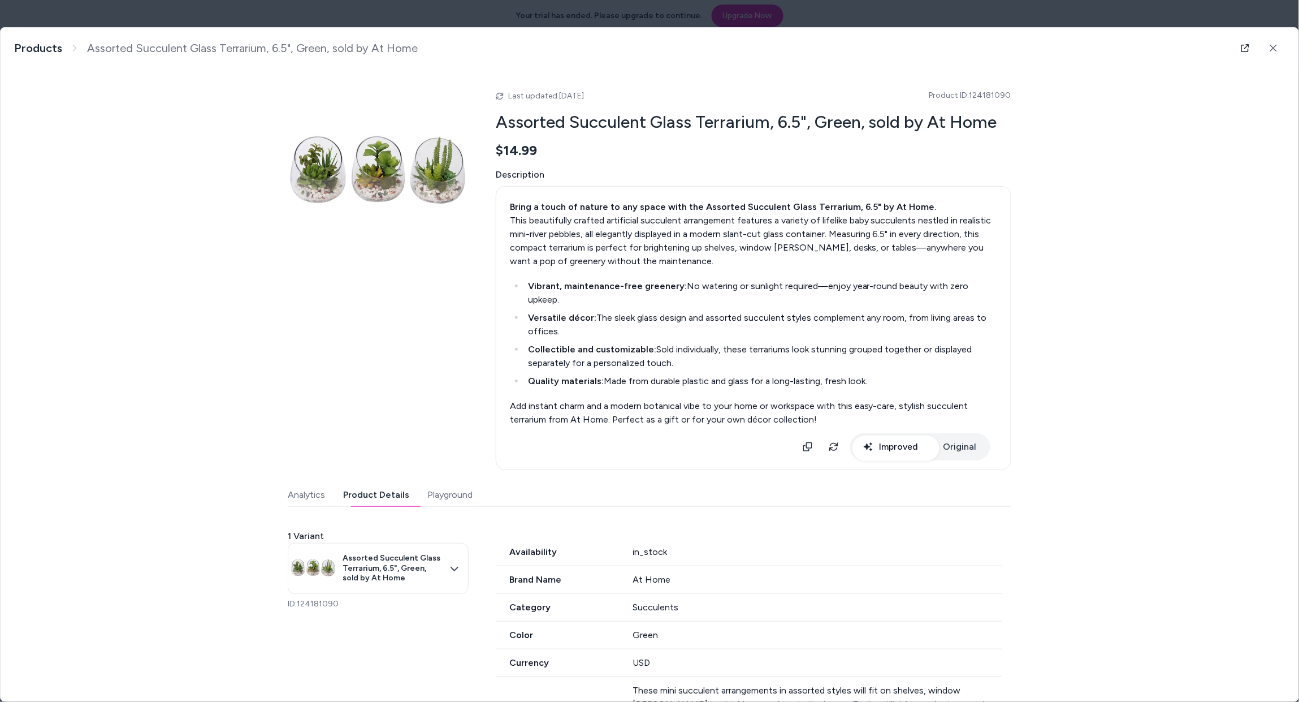 The image size is (1299, 702). What do you see at coordinates (970, 96) in the screenshot?
I see `span: Product ID: 124181090` at bounding box center [970, 96].